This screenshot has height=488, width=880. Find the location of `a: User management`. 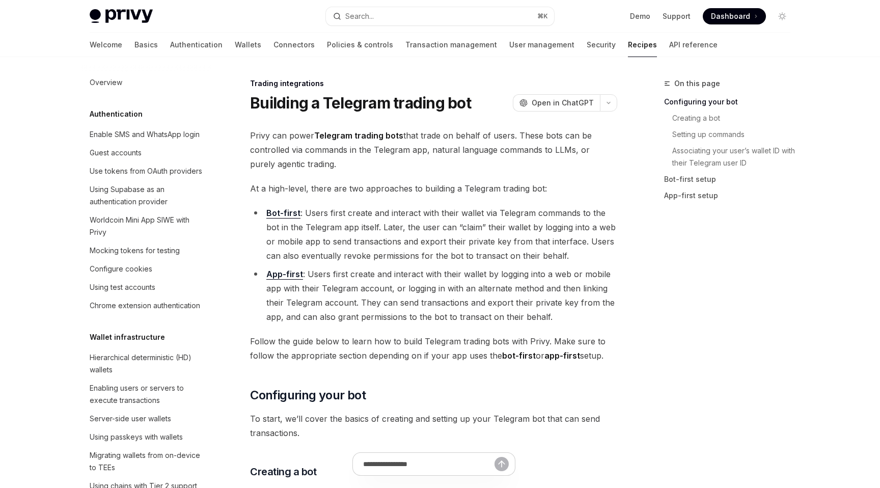

a: User management is located at coordinates (542, 45).